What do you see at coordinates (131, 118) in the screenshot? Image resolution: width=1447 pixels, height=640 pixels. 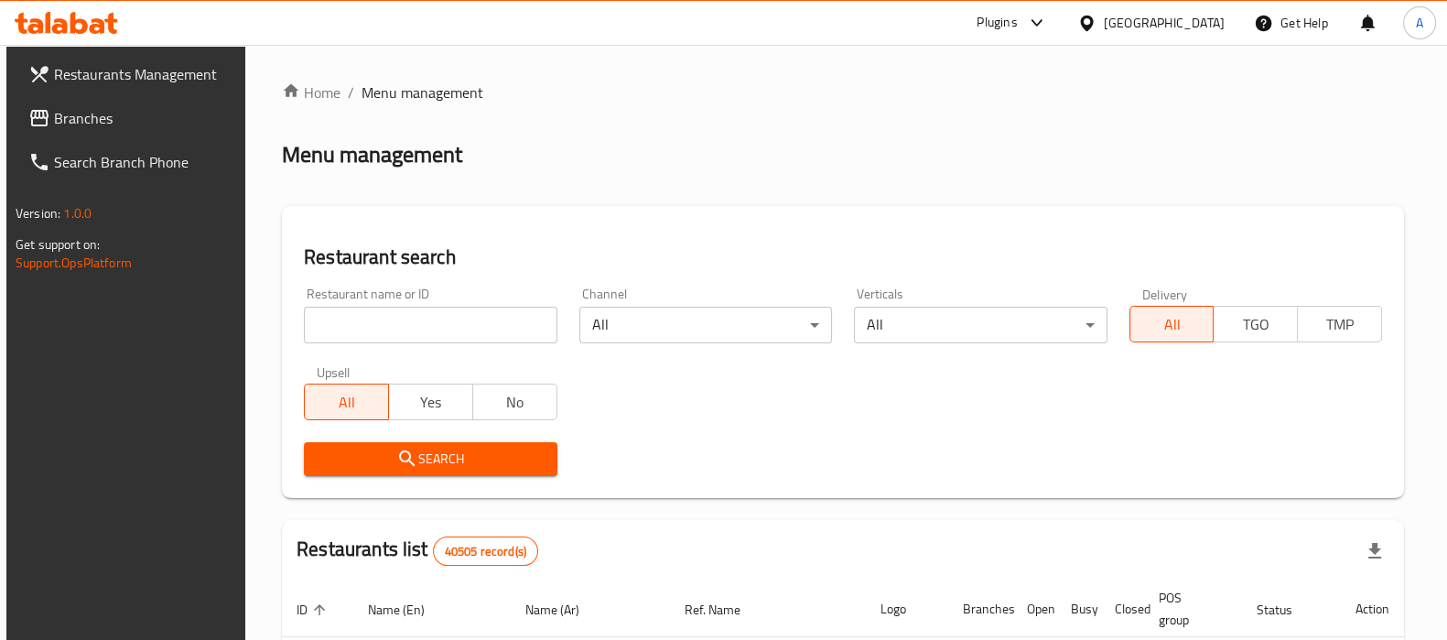 I see `a: Branches` at bounding box center [131, 118].